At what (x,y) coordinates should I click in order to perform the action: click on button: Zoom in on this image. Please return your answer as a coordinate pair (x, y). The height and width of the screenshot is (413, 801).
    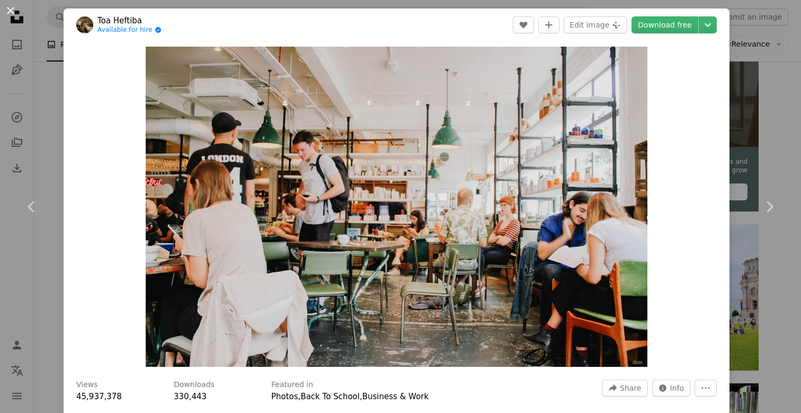
    Looking at the image, I should click on (396, 207).